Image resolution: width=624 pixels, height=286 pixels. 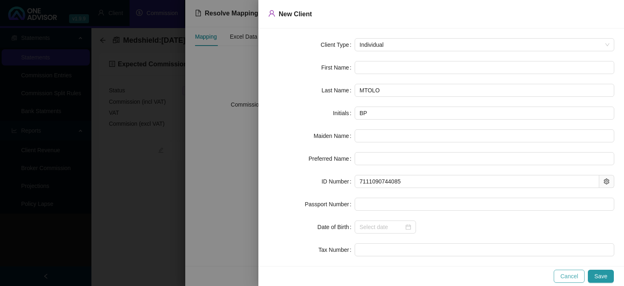 I want to click on label: Initials, so click(x=344, y=113).